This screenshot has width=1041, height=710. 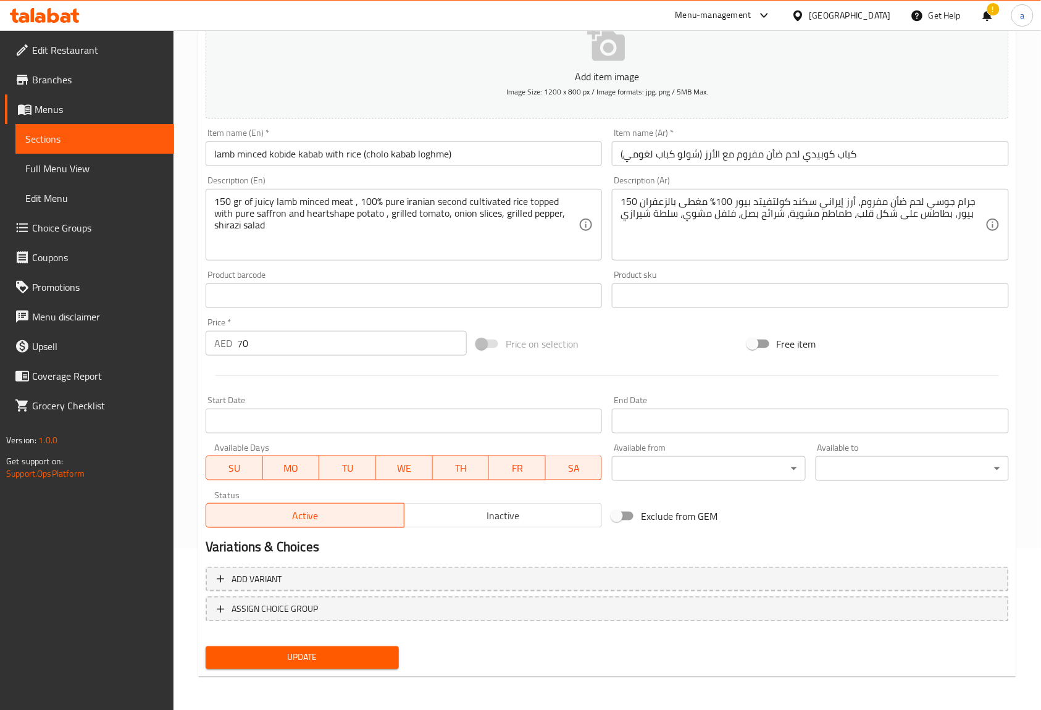 I want to click on span: Version:, so click(x=21, y=440).